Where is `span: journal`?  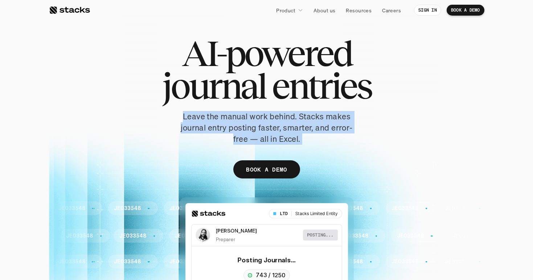 span: journal is located at coordinates (214, 86).